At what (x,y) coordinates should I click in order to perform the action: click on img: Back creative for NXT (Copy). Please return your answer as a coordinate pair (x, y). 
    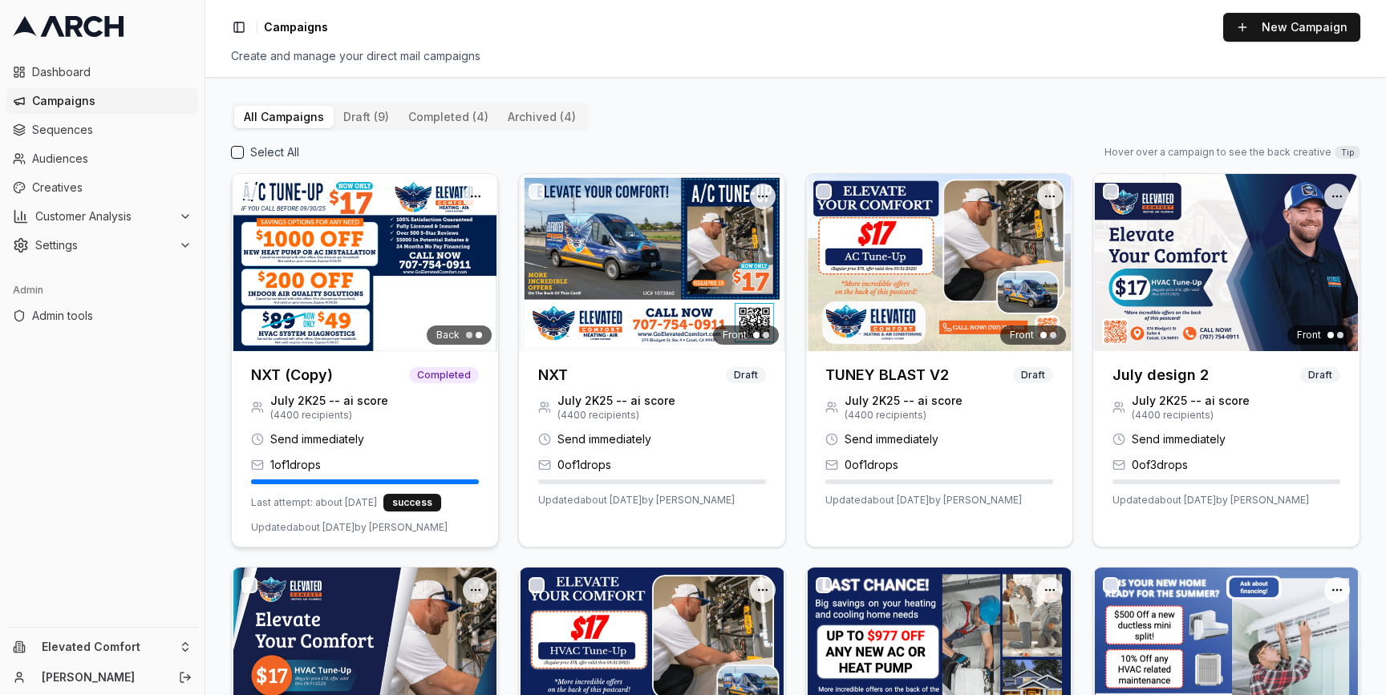
    Looking at the image, I should click on (365, 262).